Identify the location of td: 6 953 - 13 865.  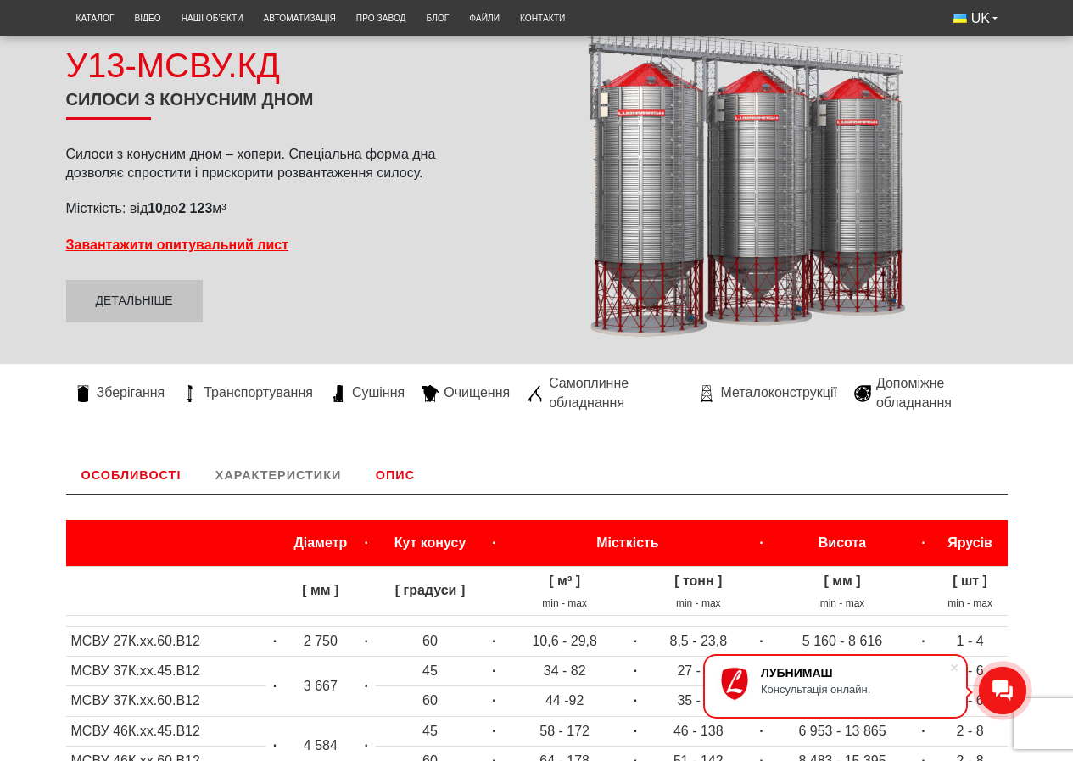
(842, 730).